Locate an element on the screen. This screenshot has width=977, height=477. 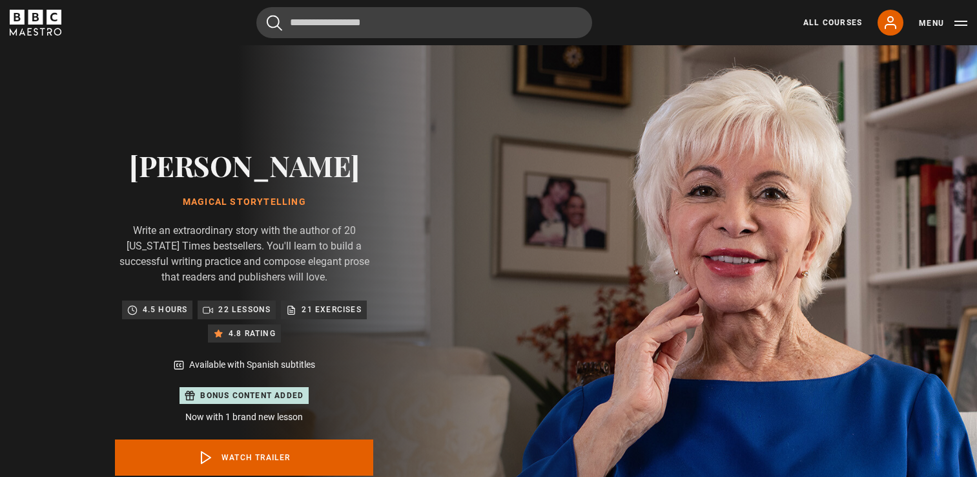
button: Toggle navigation is located at coordinates (943, 23).